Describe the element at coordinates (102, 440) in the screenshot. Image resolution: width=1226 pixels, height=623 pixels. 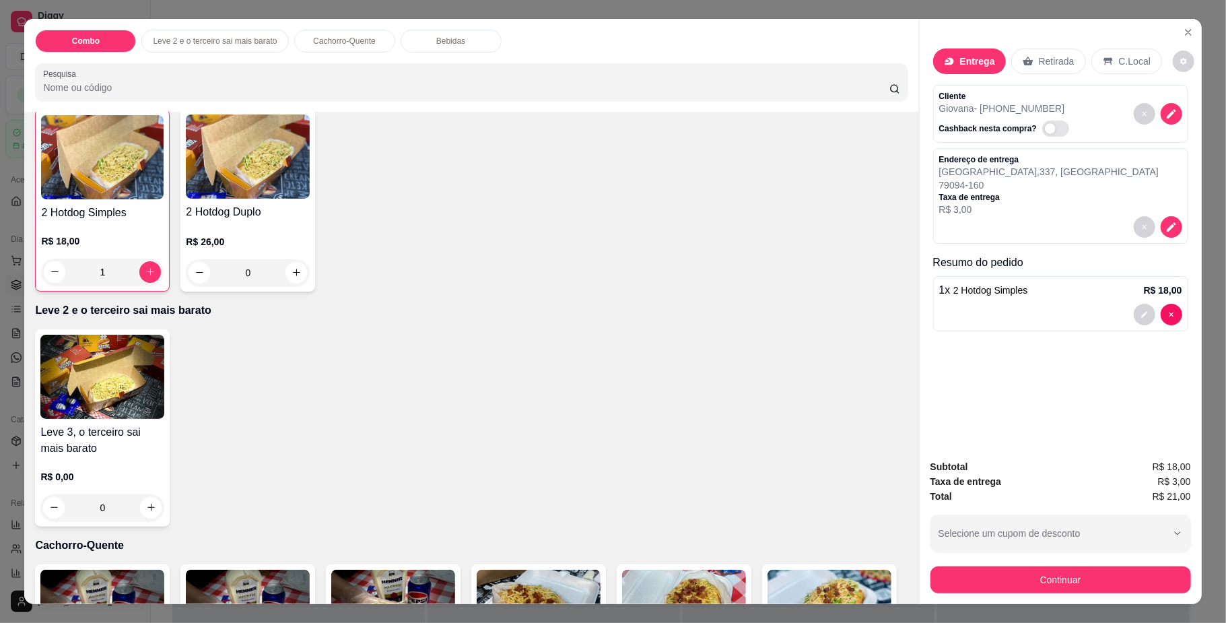
I see `h4: Leve 3, o terceiro sai mais barato` at that location.